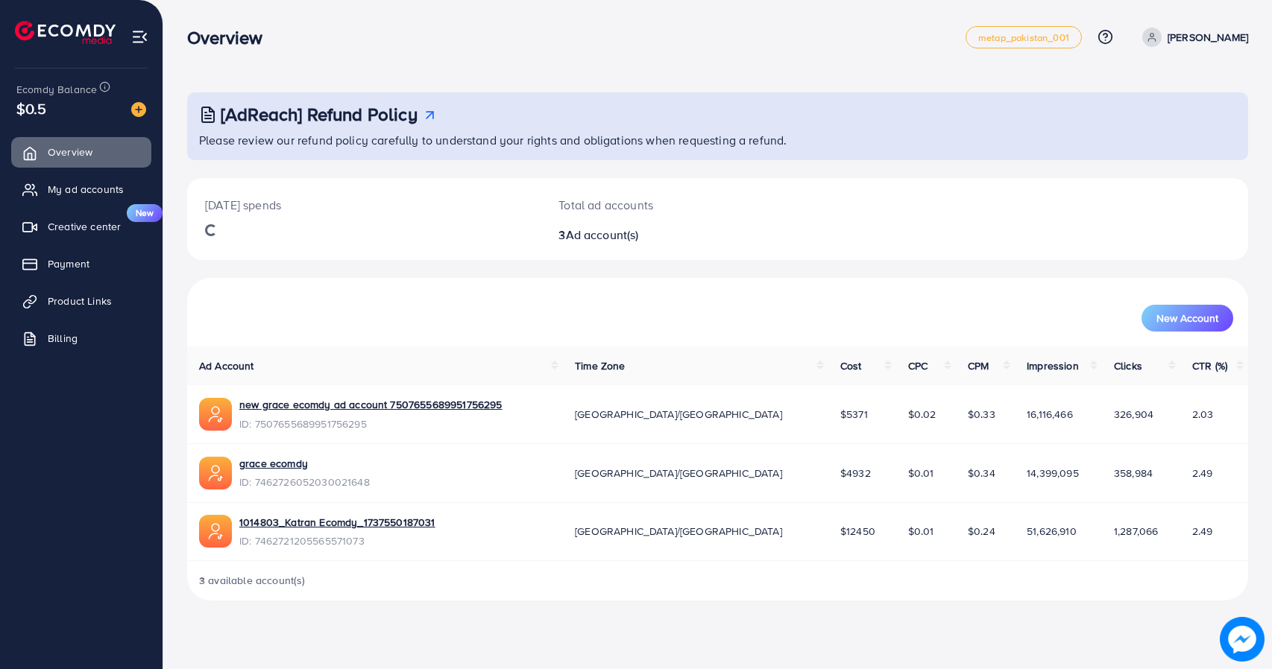 This screenshot has height=669, width=1272. What do you see at coordinates (304, 464) in the screenshot?
I see `a: grace ecomdy` at bounding box center [304, 464].